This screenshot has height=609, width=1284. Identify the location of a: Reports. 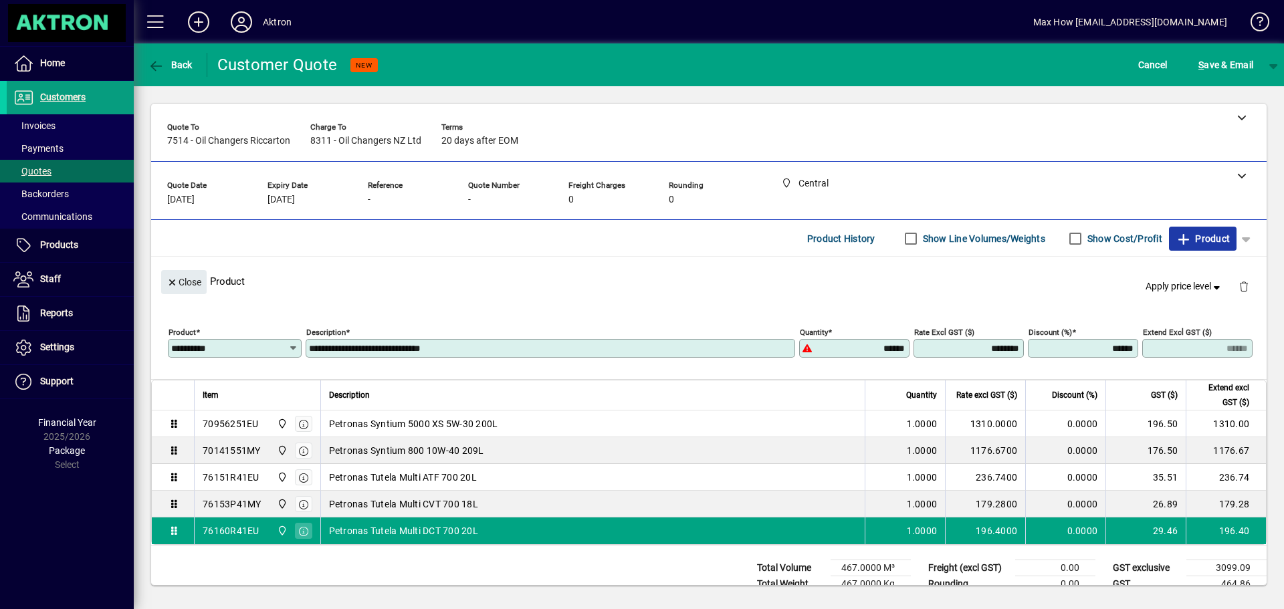
(70, 314).